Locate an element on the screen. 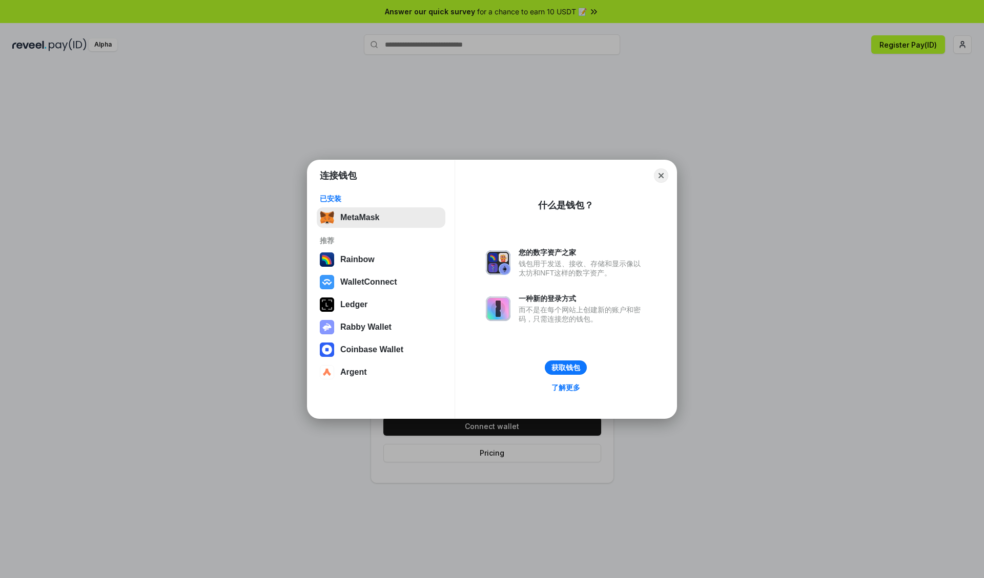 Image resolution: width=984 pixels, height=578 pixels. div: 一种新的登录方式 is located at coordinates (582, 299).